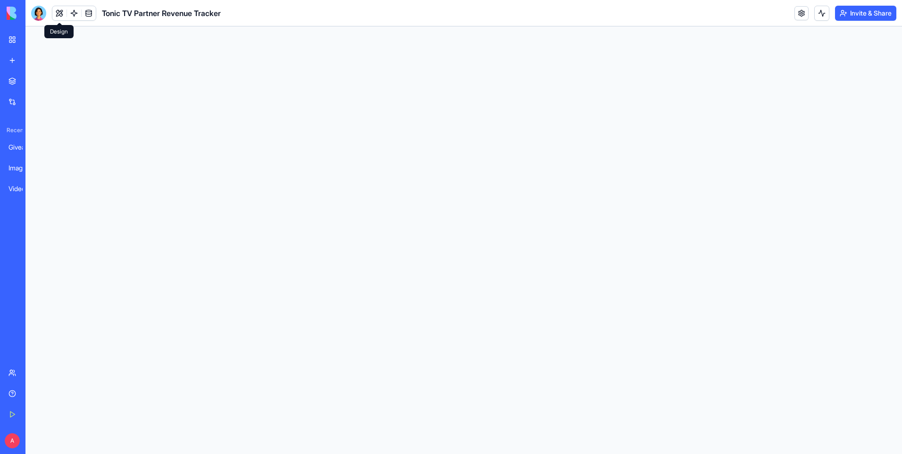  Describe the element at coordinates (13, 130) in the screenshot. I see `span: Recent` at that location.